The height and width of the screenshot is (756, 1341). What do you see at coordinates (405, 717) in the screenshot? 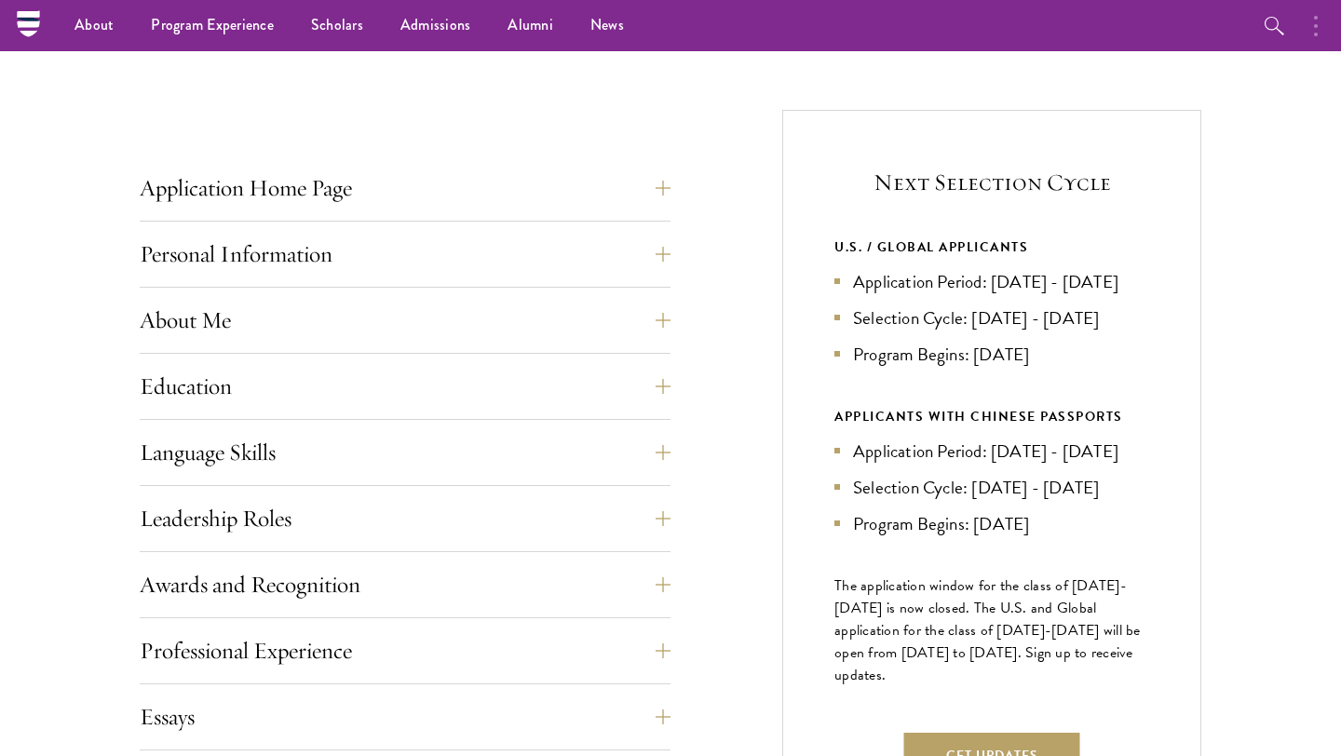
I see `button: Essays` at bounding box center [405, 717].